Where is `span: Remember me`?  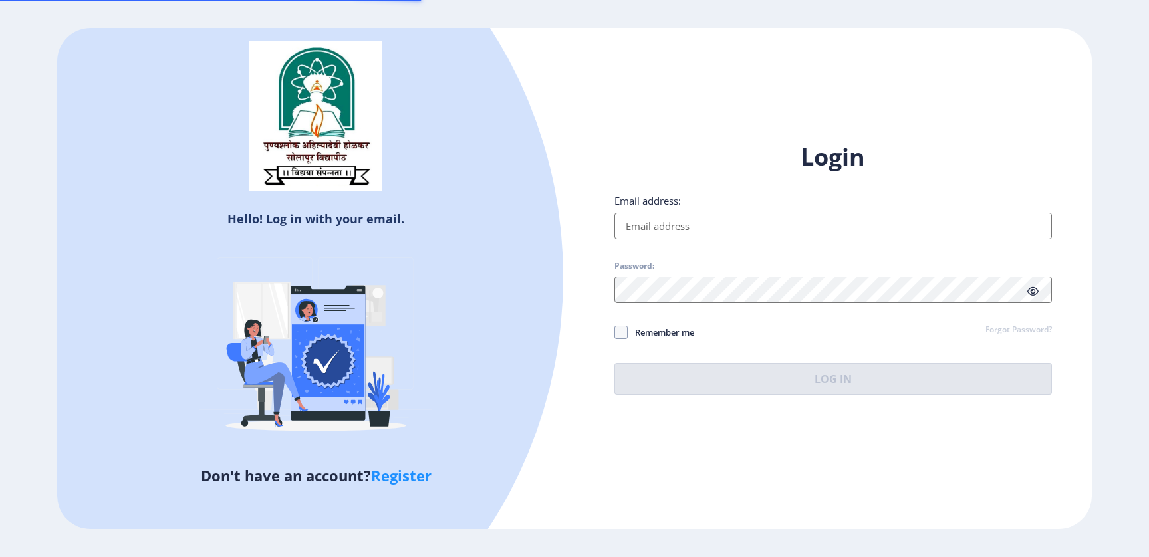 span: Remember me is located at coordinates (661, 332).